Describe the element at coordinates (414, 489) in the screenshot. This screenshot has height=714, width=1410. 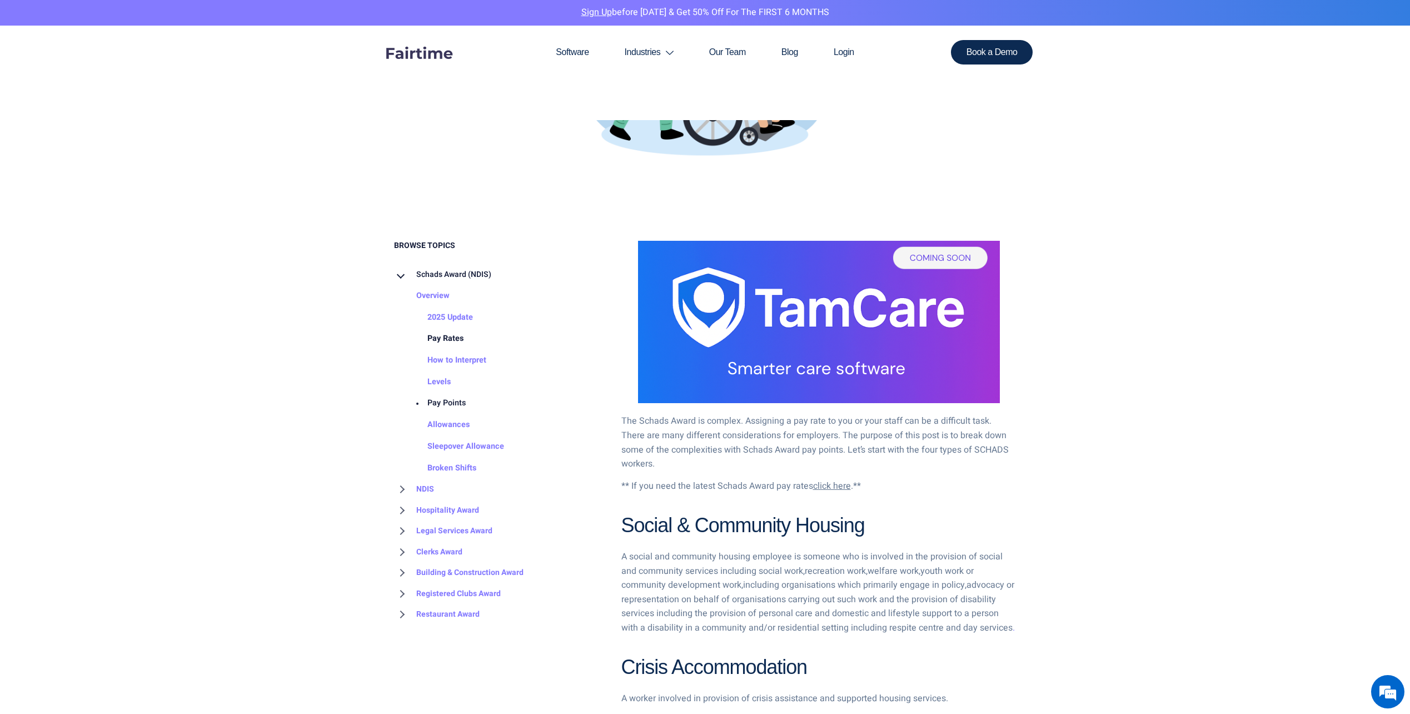
I see `a: NDIS` at that location.